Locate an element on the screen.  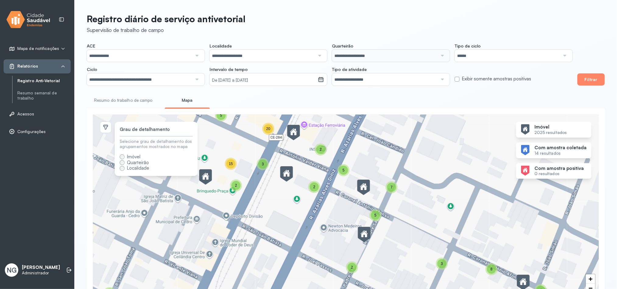
p: Administrador is located at coordinates (41, 273).